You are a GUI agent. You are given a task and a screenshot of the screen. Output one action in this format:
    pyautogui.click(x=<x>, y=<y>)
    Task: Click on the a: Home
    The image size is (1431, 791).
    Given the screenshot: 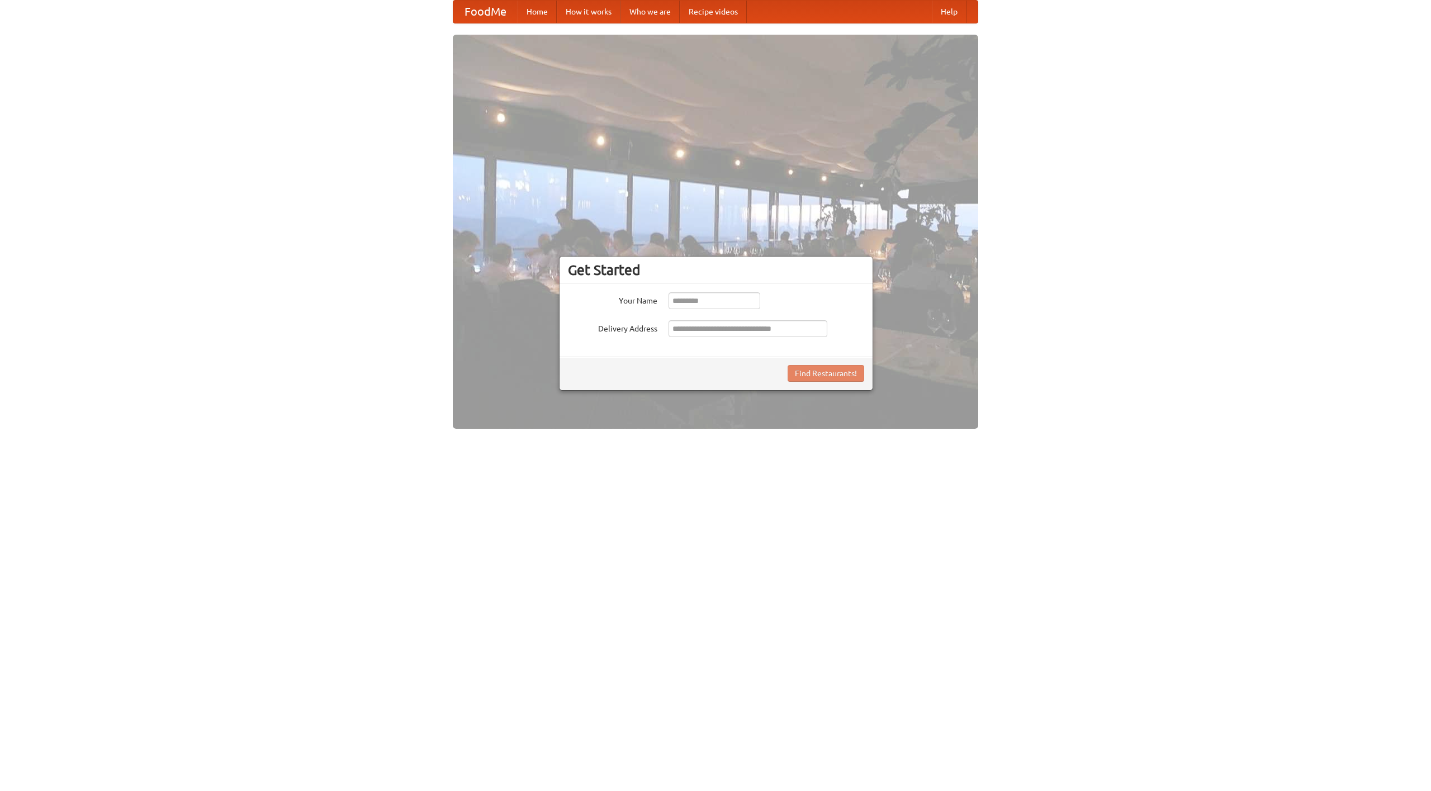 What is the action you would take?
    pyautogui.click(x=537, y=12)
    